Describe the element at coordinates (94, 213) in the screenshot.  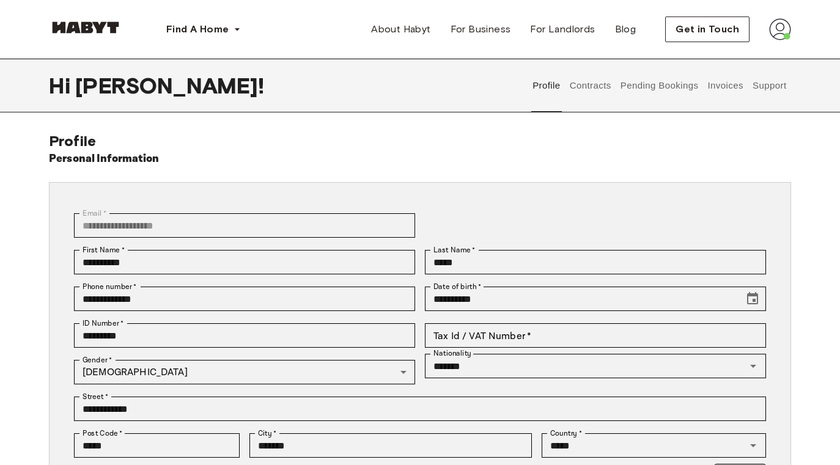
I see `label: Email` at that location.